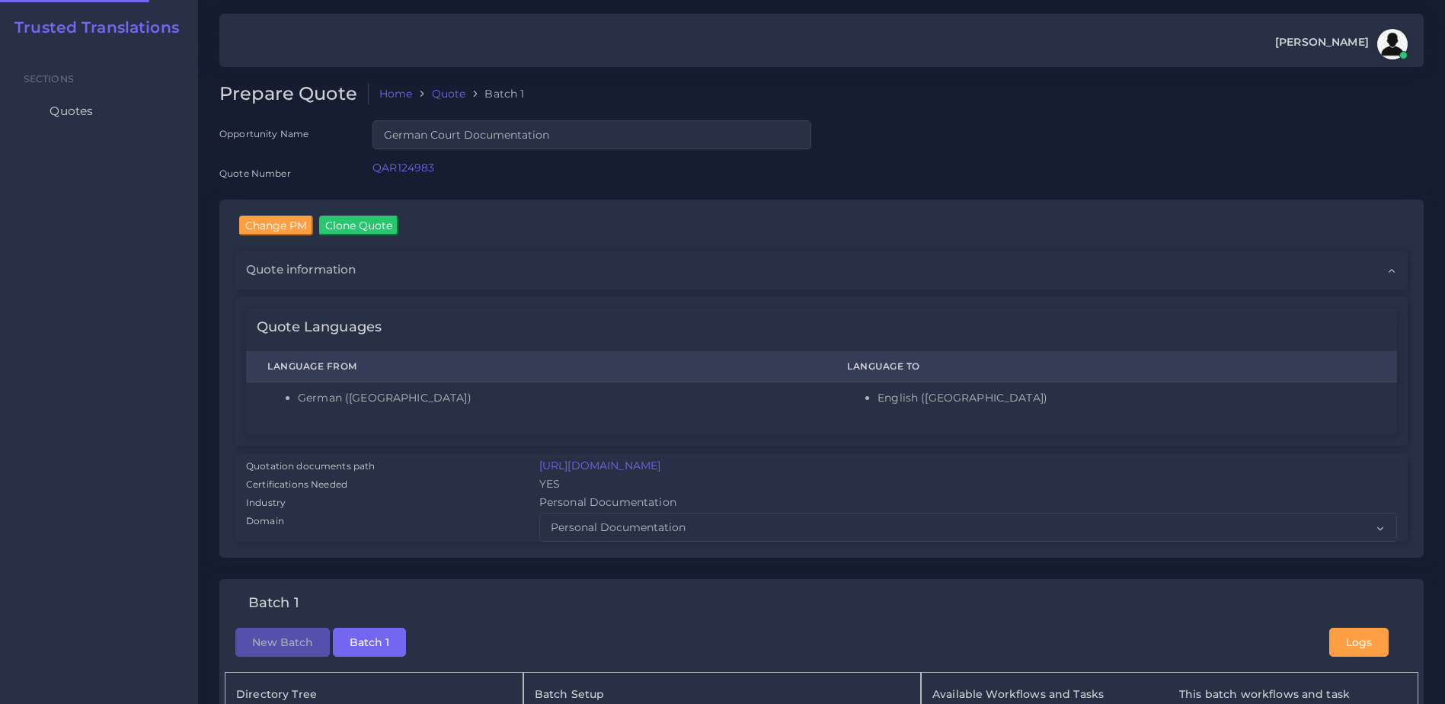  I want to click on li: Batch 1, so click(494, 94).